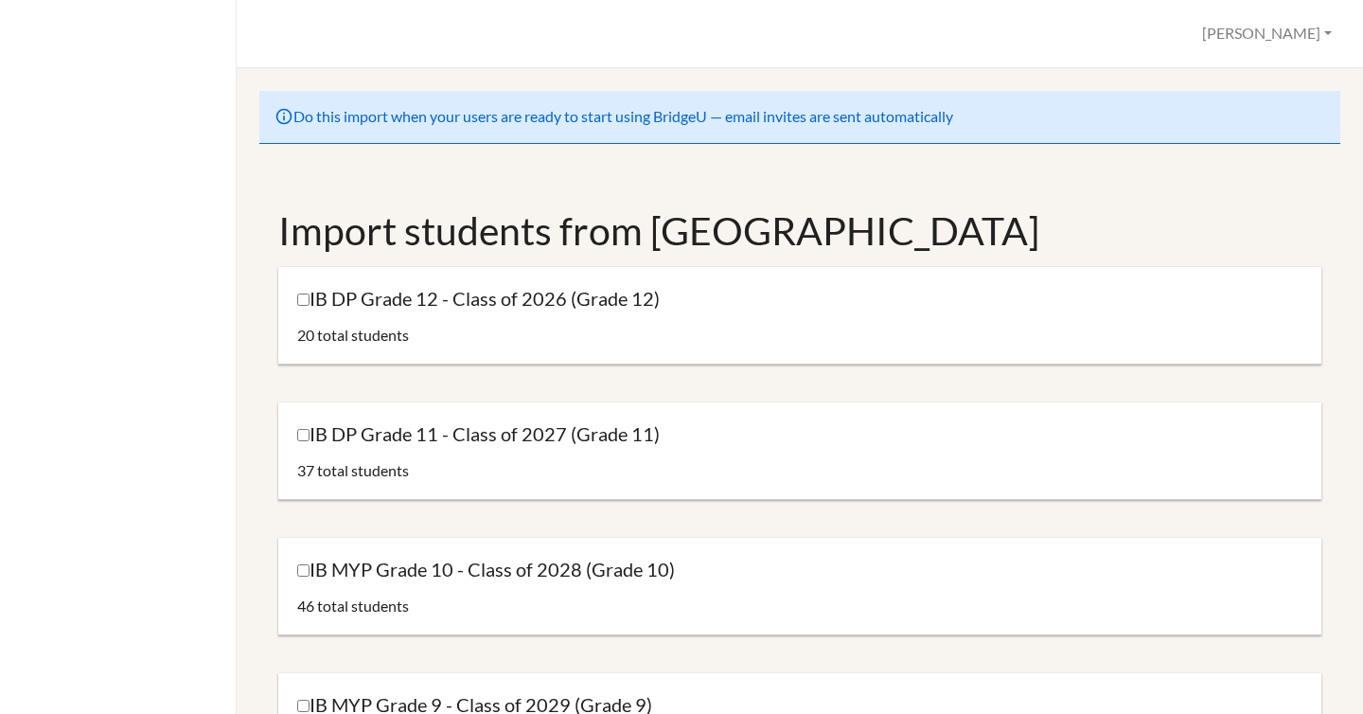  What do you see at coordinates (478, 298) in the screenshot?
I see `label: IB DP Grade 12 - Class of 2026 (Grade 12)` at bounding box center [478, 298].